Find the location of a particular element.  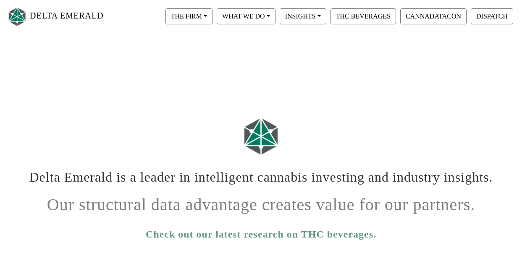

button: DISPATCH is located at coordinates (491, 16).